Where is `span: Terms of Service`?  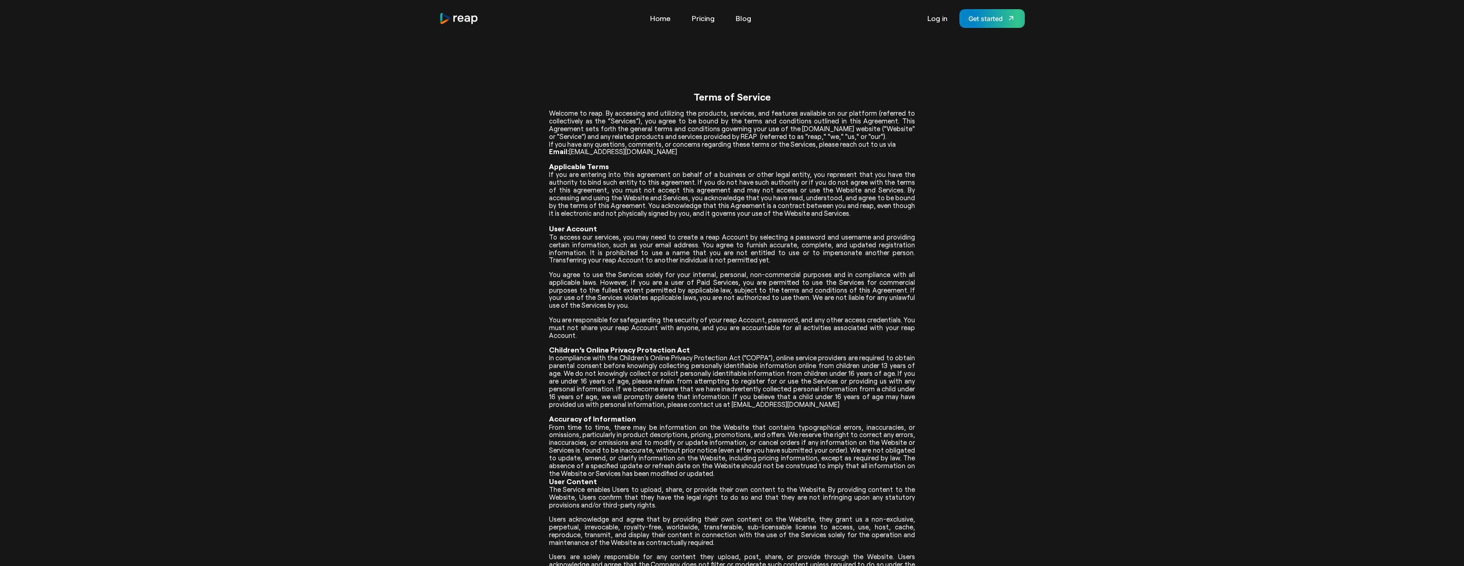 span: Terms of Service is located at coordinates (732, 97).